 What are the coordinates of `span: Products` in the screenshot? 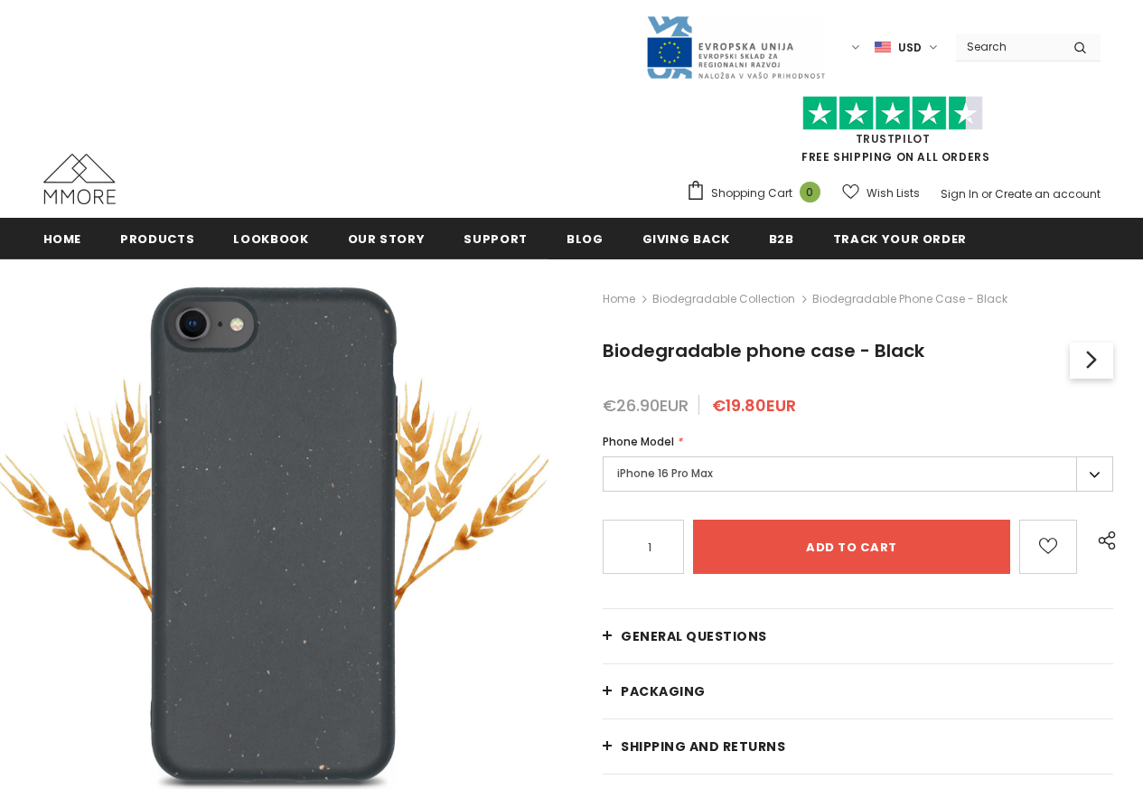 It's located at (157, 239).